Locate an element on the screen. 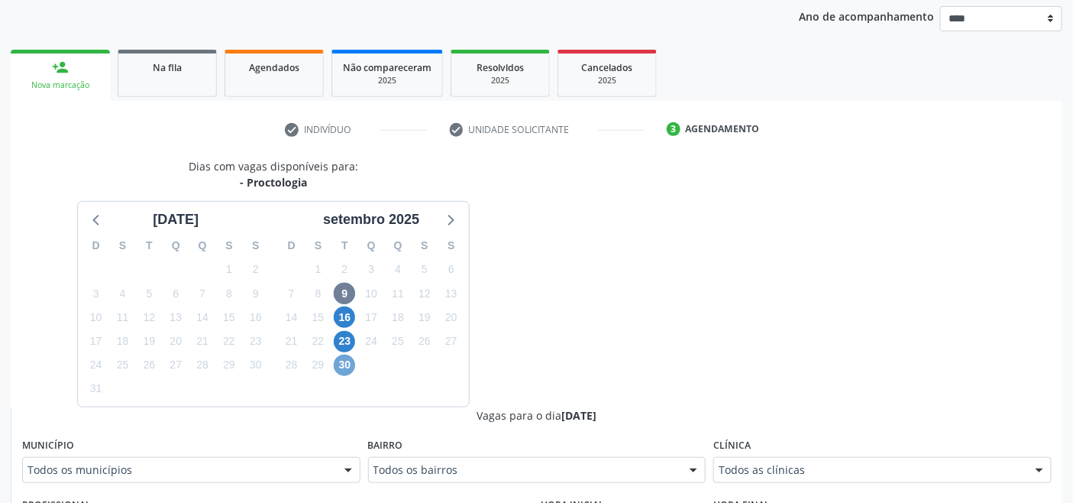  p: Ano de acompanhamento is located at coordinates (867, 15).